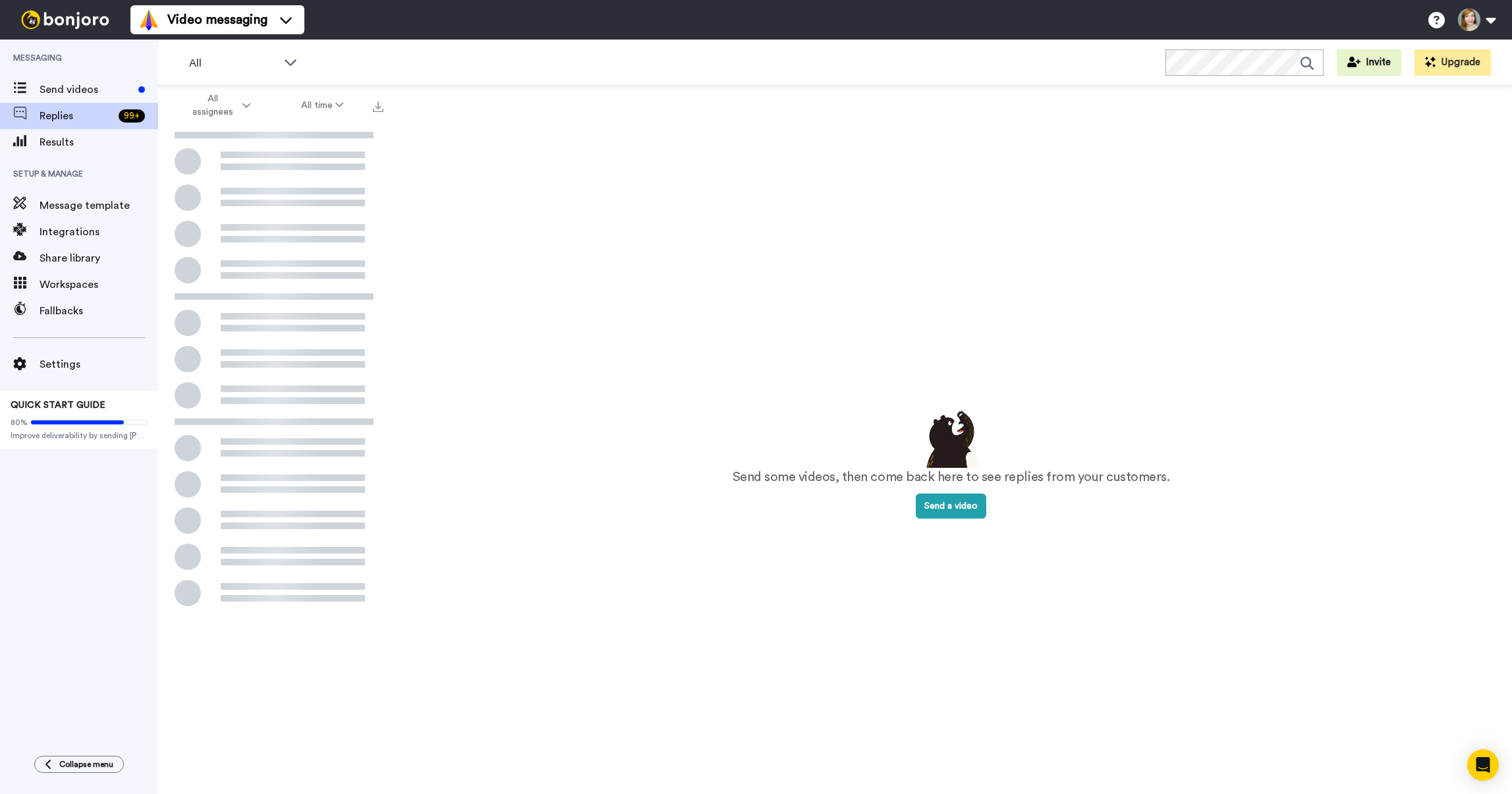 The width and height of the screenshot is (1512, 794). I want to click on span: Settings, so click(99, 365).